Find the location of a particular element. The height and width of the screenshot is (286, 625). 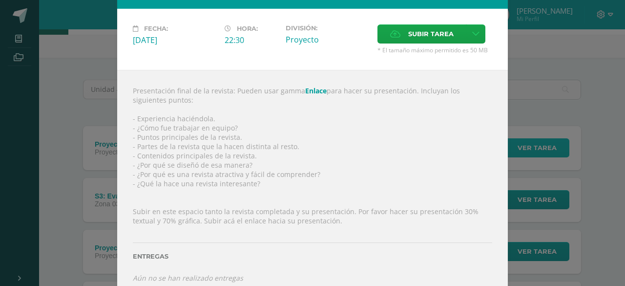

div: Proyecto is located at coordinates (328, 40).